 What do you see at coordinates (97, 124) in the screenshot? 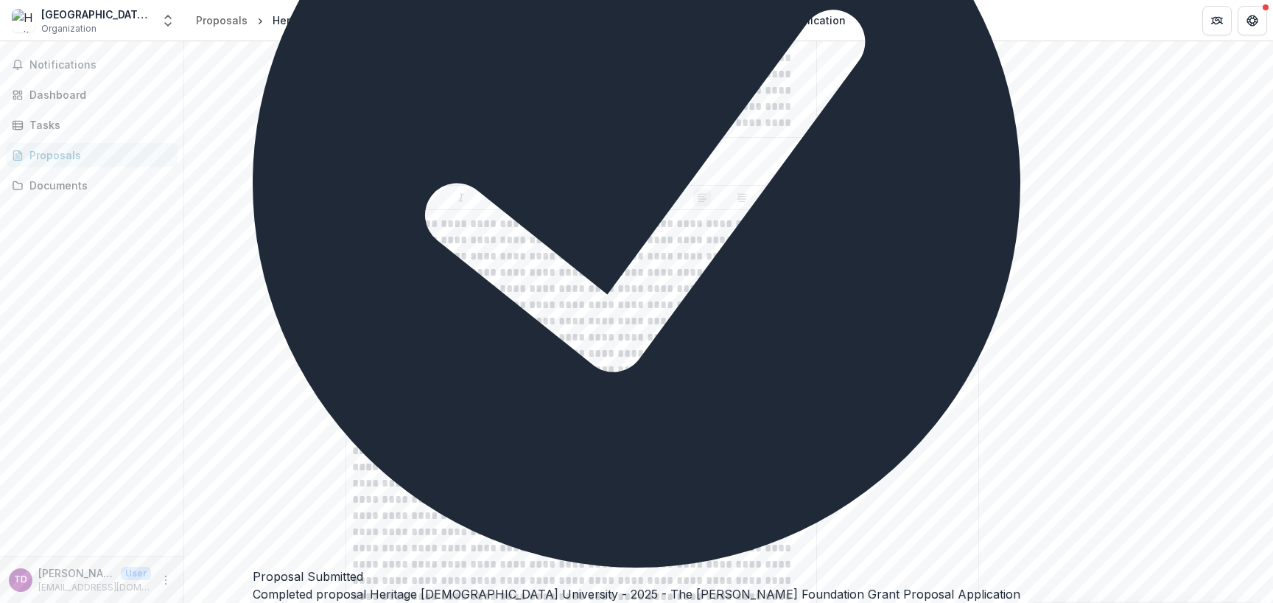
I see `div: Tasks` at bounding box center [97, 124].